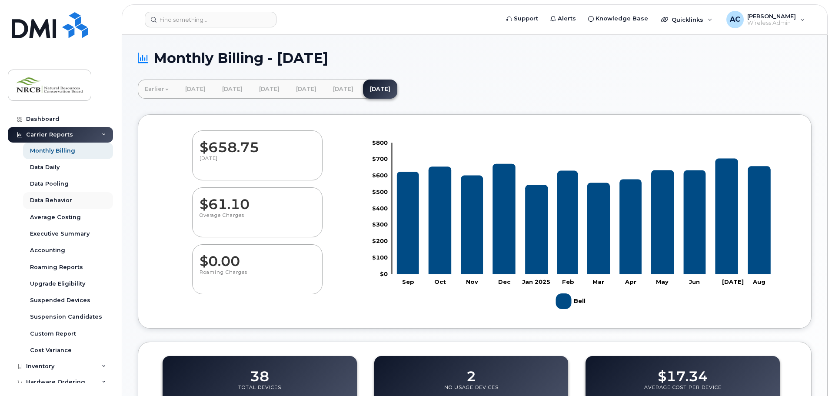 Image resolution: width=832 pixels, height=396 pixels. What do you see at coordinates (156, 89) in the screenshot?
I see `a: Earlier` at bounding box center [156, 89].